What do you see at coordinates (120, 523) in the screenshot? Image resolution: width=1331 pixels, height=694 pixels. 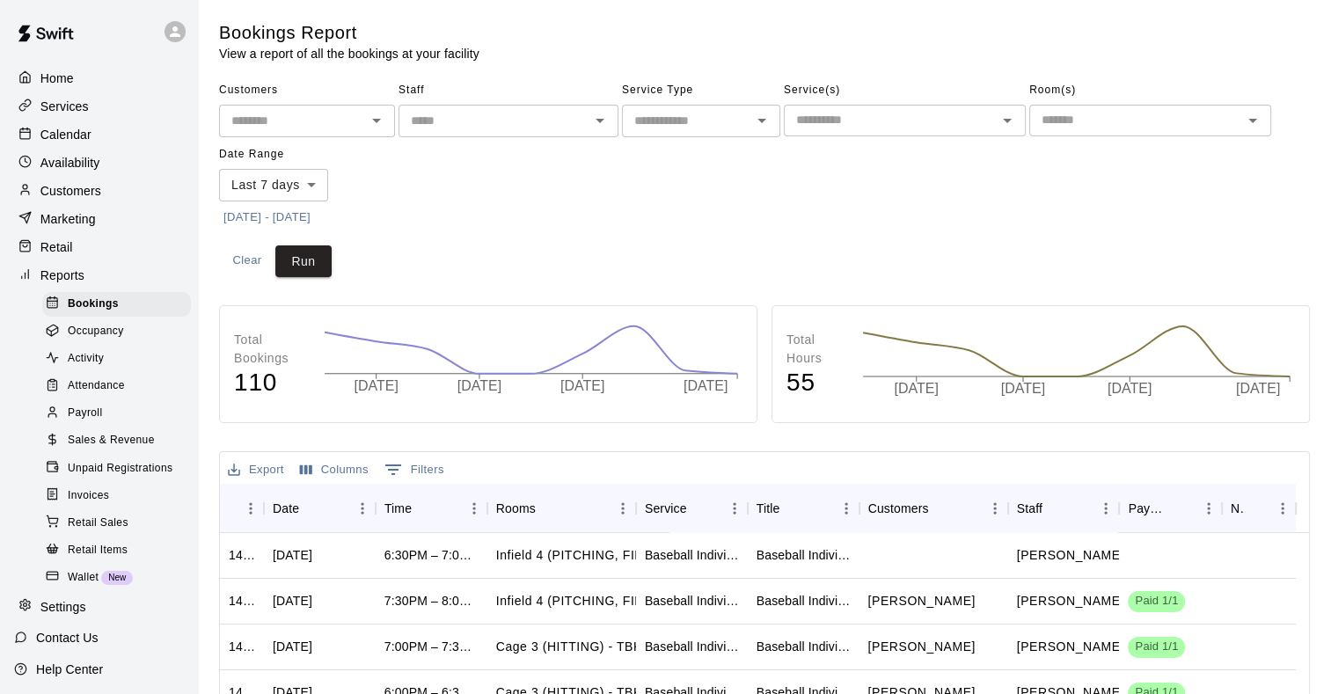 I see `a: Retail Sales` at bounding box center [120, 523].